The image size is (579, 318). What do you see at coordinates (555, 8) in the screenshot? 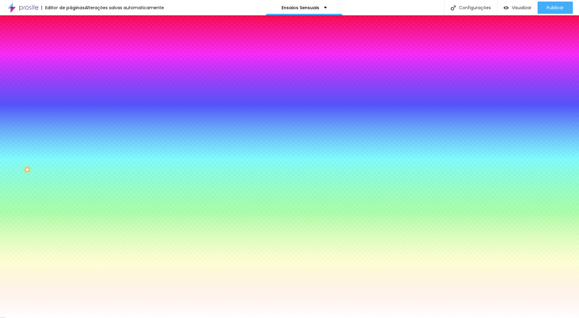
I see `button: Publicar` at bounding box center [555, 8].